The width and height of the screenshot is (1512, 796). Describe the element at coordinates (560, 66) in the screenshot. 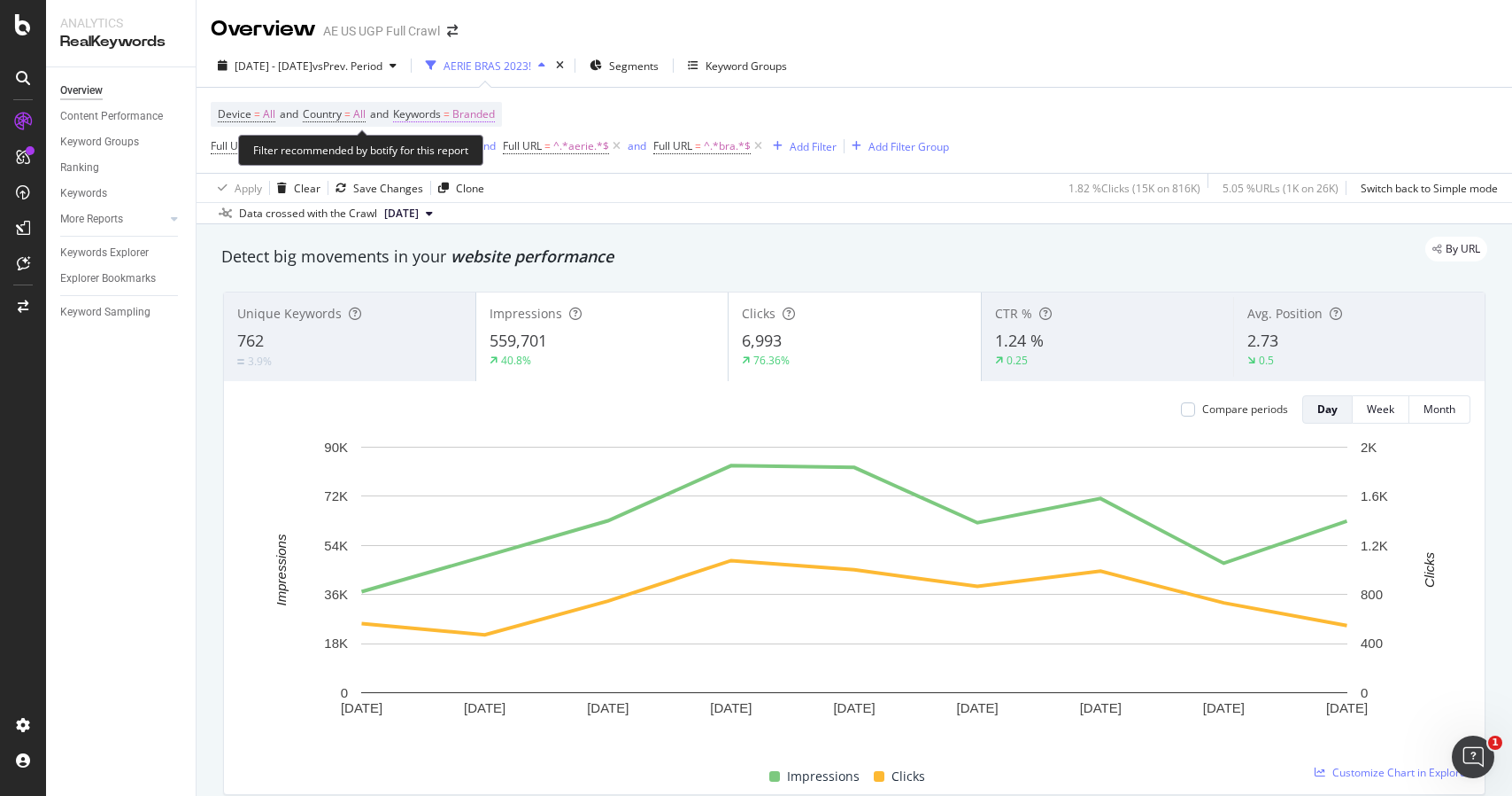

I see `div: times` at that location.